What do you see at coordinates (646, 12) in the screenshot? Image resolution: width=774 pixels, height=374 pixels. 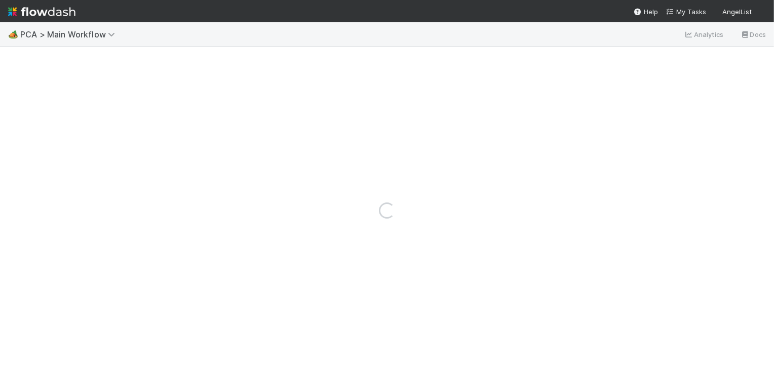 I see `div: Help` at bounding box center [646, 12].